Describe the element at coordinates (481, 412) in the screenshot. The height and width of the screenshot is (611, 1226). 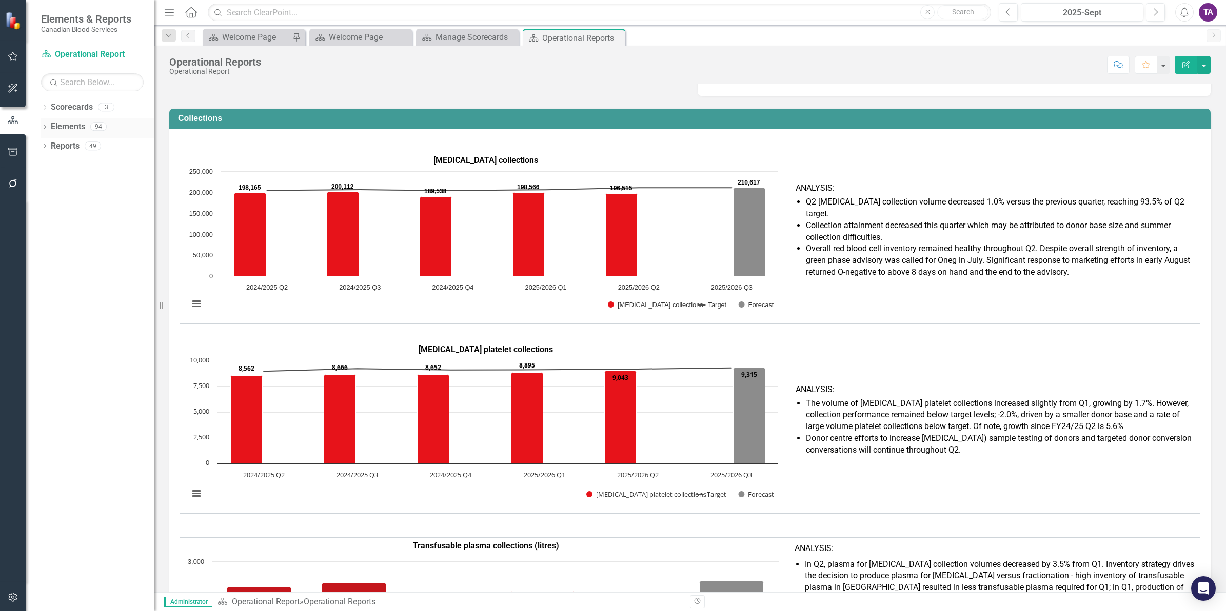
I see `g: Apheresis platelet collections, series 1 of 3. Bar series with 6 bars.` at that location.